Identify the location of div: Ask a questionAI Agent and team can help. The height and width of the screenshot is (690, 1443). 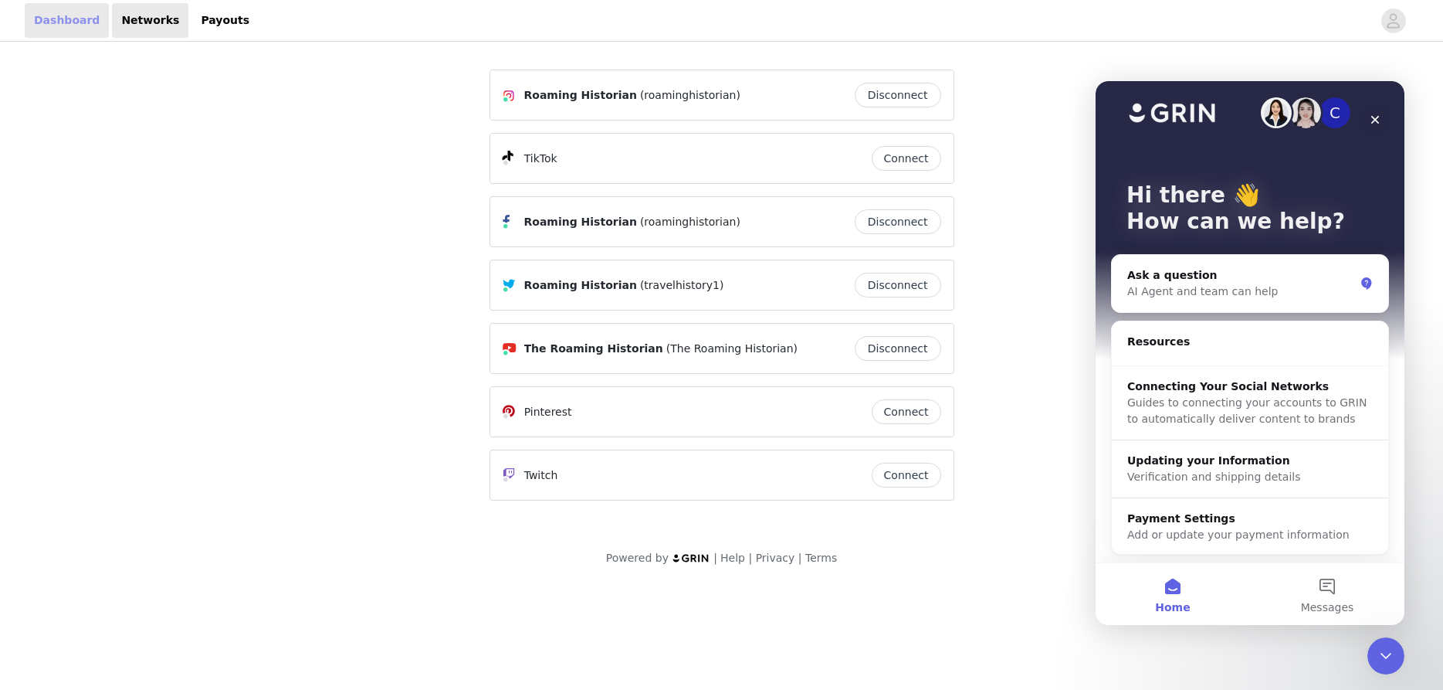
(154, 202).